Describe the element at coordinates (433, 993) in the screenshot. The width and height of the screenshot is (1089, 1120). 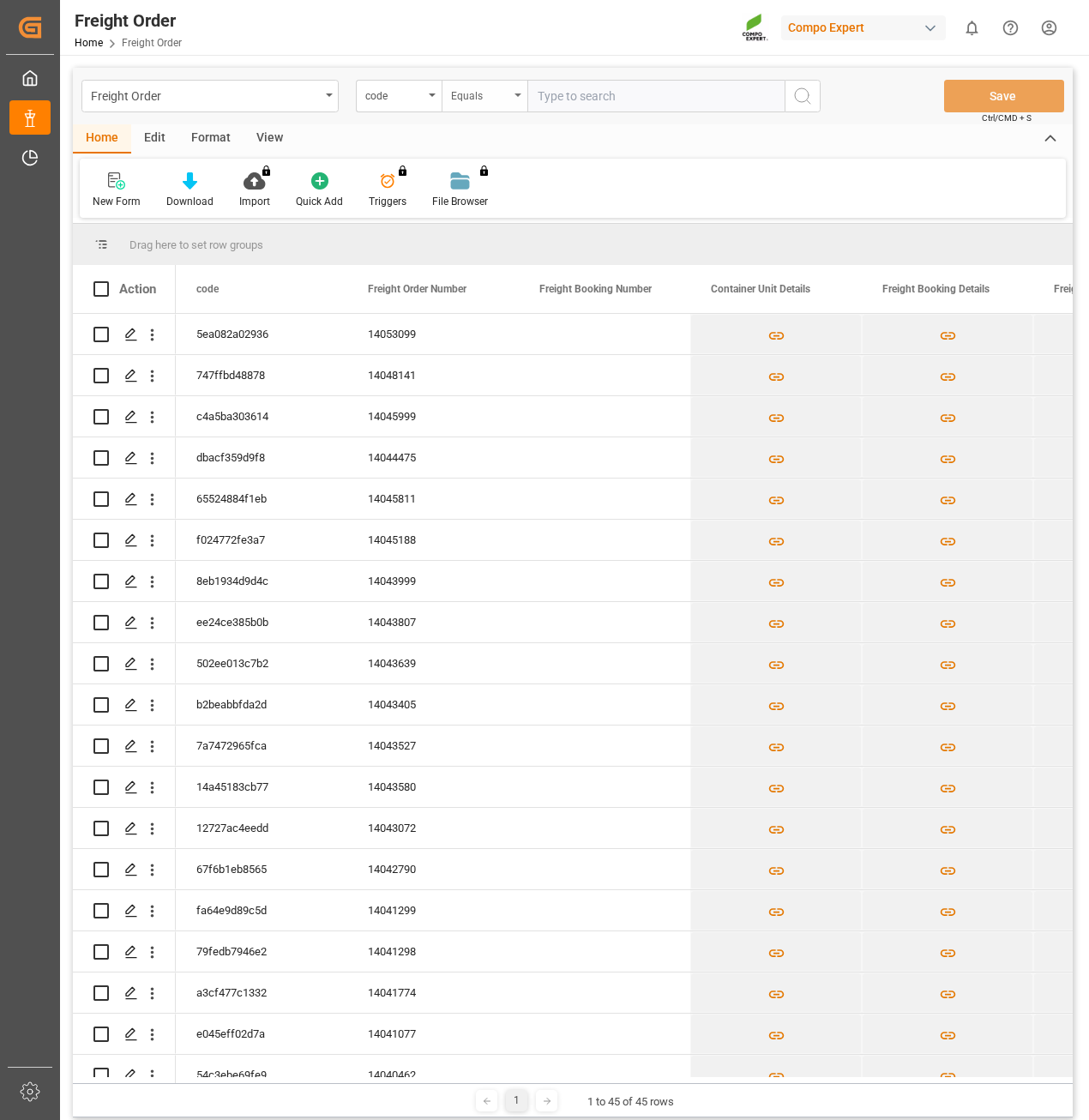
I see `div: 14041774` at that location.